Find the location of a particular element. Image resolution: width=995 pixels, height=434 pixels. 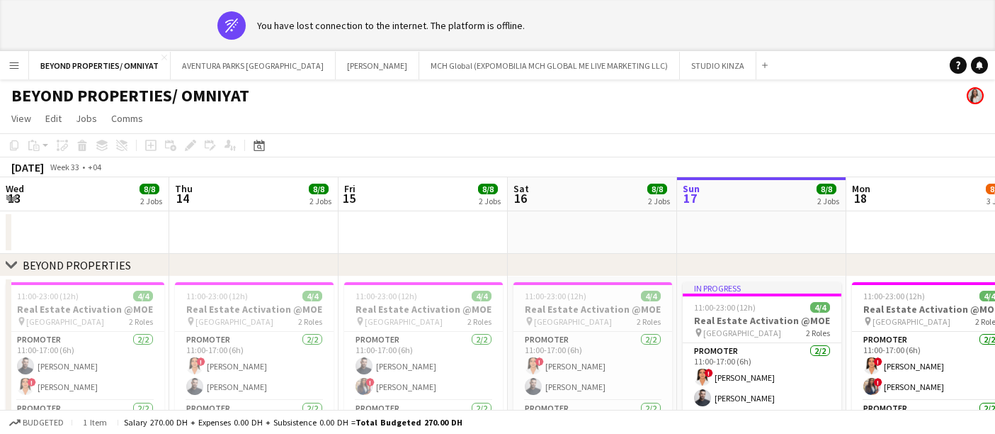

a: Comms is located at coordinates (127, 118).